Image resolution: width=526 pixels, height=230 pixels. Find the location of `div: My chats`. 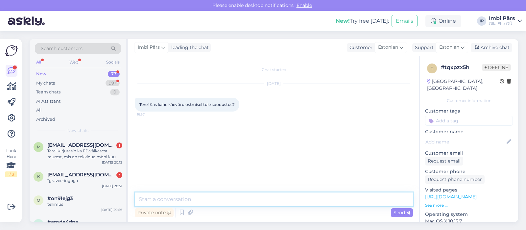

div: My chats is located at coordinates (45, 83).